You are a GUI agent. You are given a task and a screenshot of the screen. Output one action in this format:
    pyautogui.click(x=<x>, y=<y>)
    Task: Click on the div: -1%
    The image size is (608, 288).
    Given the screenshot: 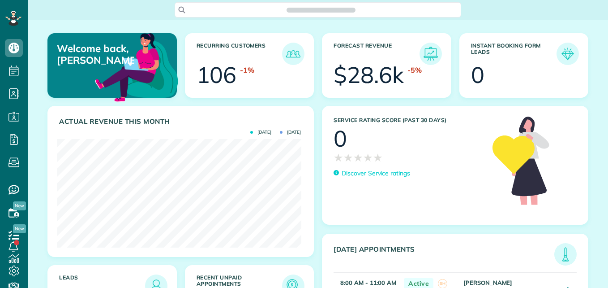 What is the action you would take?
    pyautogui.click(x=247, y=70)
    